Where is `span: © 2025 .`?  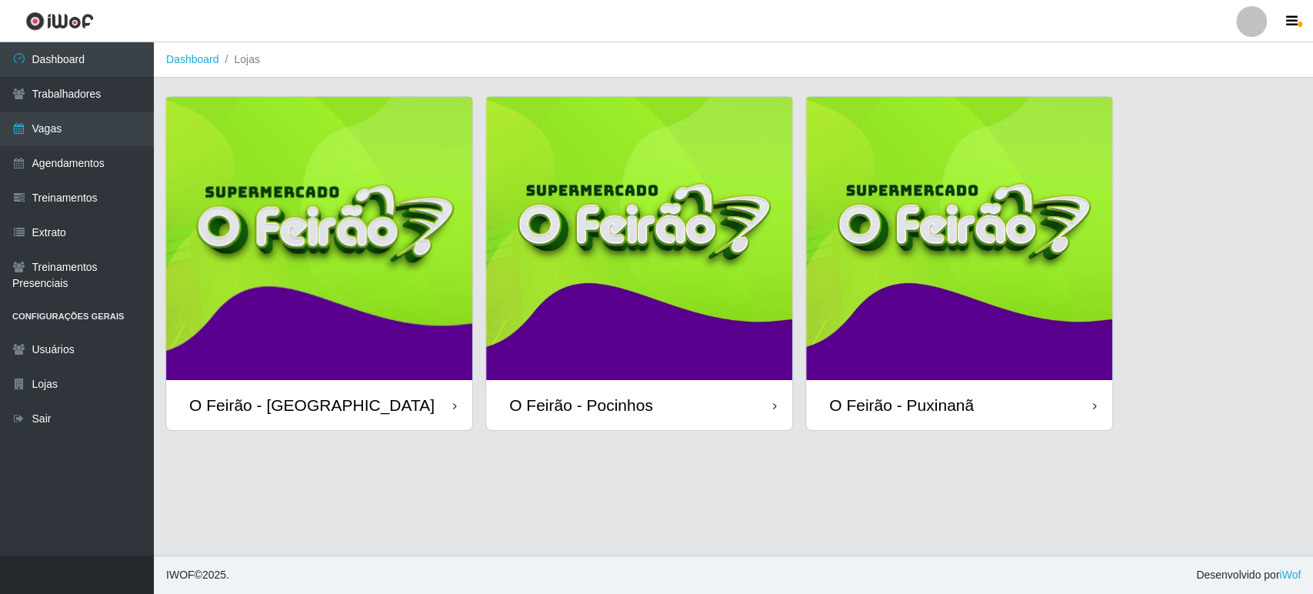 span: © 2025 . is located at coordinates (198, 575).